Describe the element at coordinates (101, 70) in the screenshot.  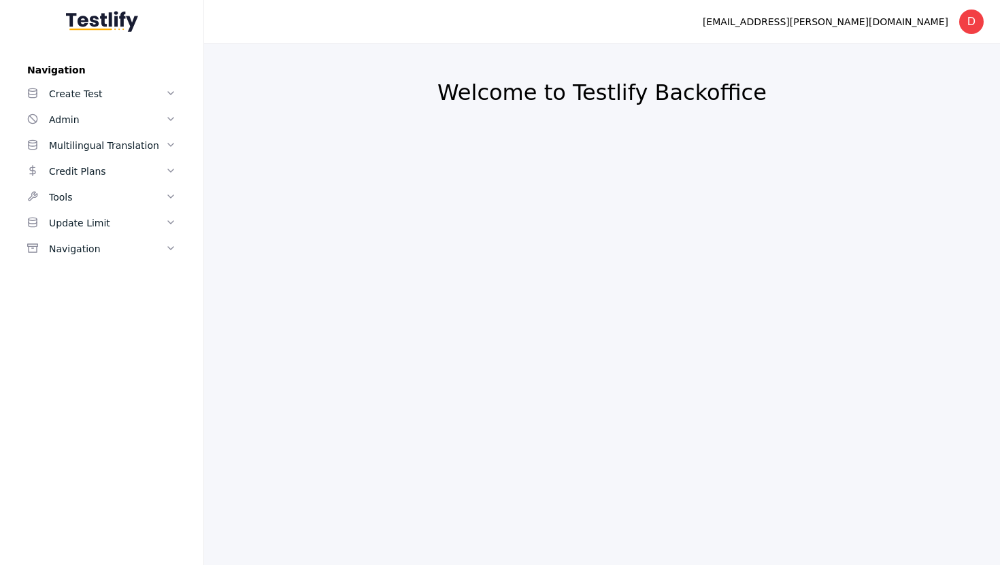
I see `label: Navigation` at that location.